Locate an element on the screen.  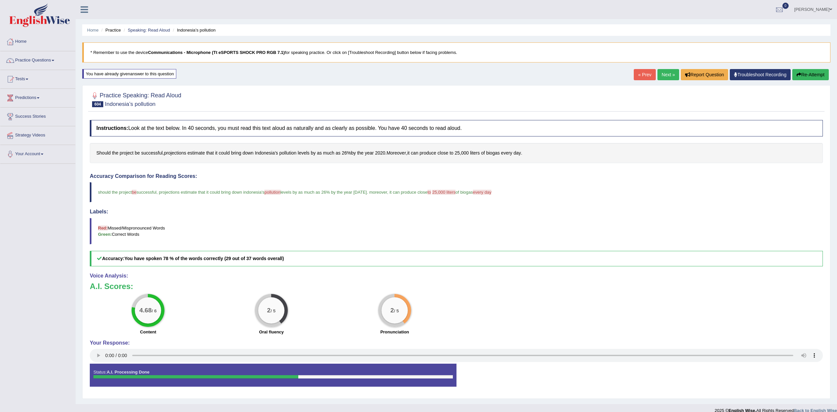
blockquote: Missed/Mispronounced Words Correct Words is located at coordinates (456, 231).